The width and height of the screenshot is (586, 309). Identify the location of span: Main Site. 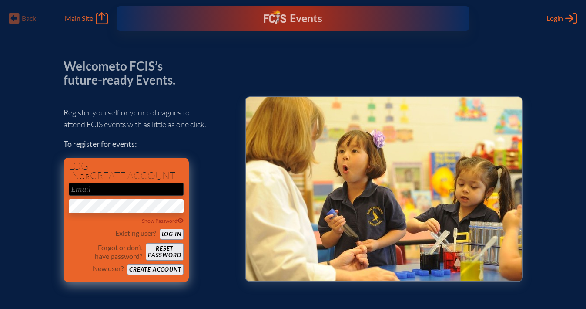
(79, 18).